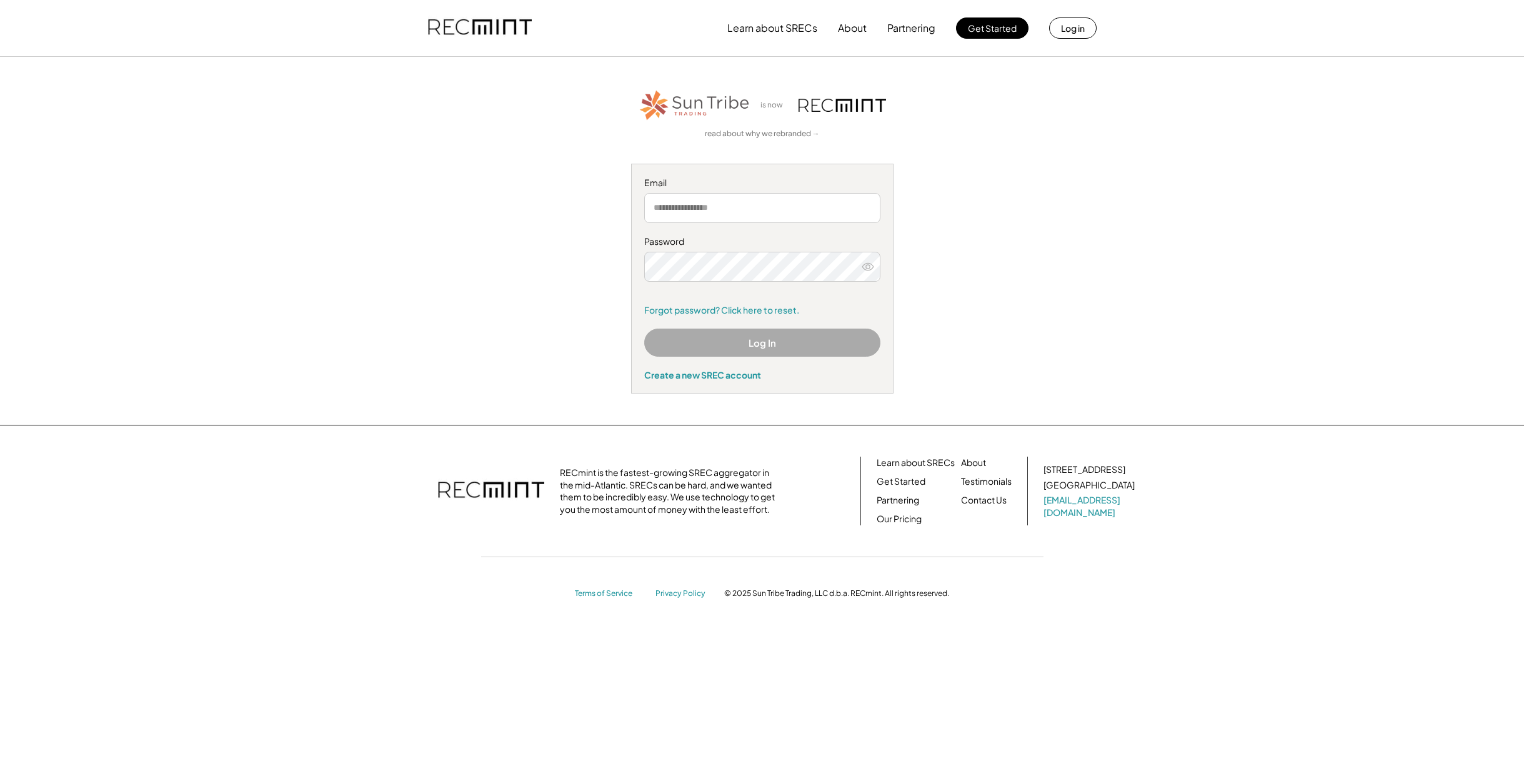  What do you see at coordinates (762, 311) in the screenshot?
I see `a: Forgot password? Click here to reset.` at bounding box center [762, 311].